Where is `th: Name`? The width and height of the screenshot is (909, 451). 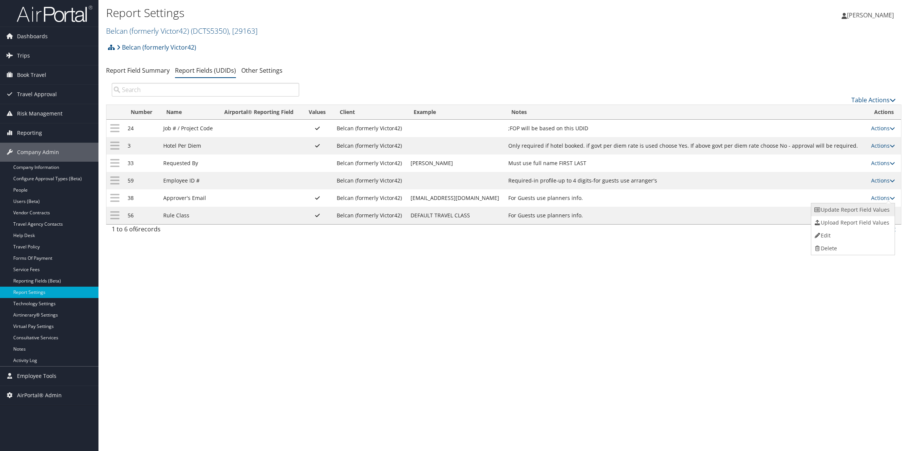 th: Name is located at coordinates (188, 112).